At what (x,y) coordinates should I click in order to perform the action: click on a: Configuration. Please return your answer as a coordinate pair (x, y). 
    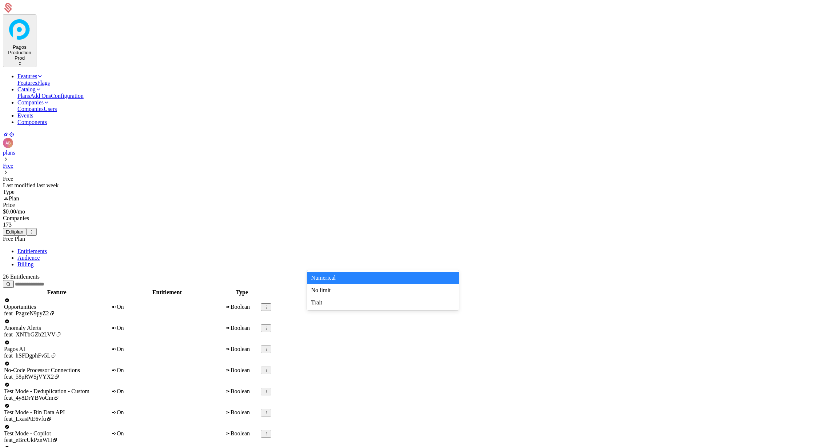
    Looking at the image, I should click on (67, 96).